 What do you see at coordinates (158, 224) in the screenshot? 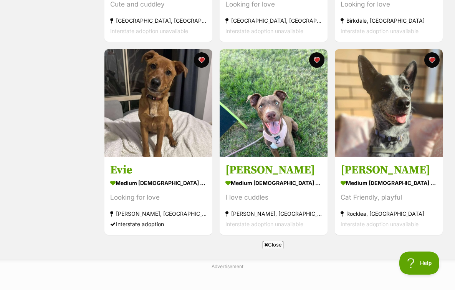
I see `div: Interstate adoption` at bounding box center [158, 224].